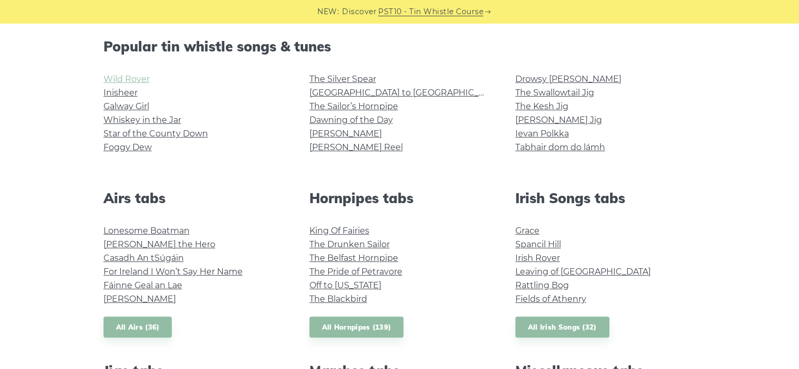 The image size is (799, 369). What do you see at coordinates (541, 106) in the screenshot?
I see `a: The Kesh Jig` at bounding box center [541, 106].